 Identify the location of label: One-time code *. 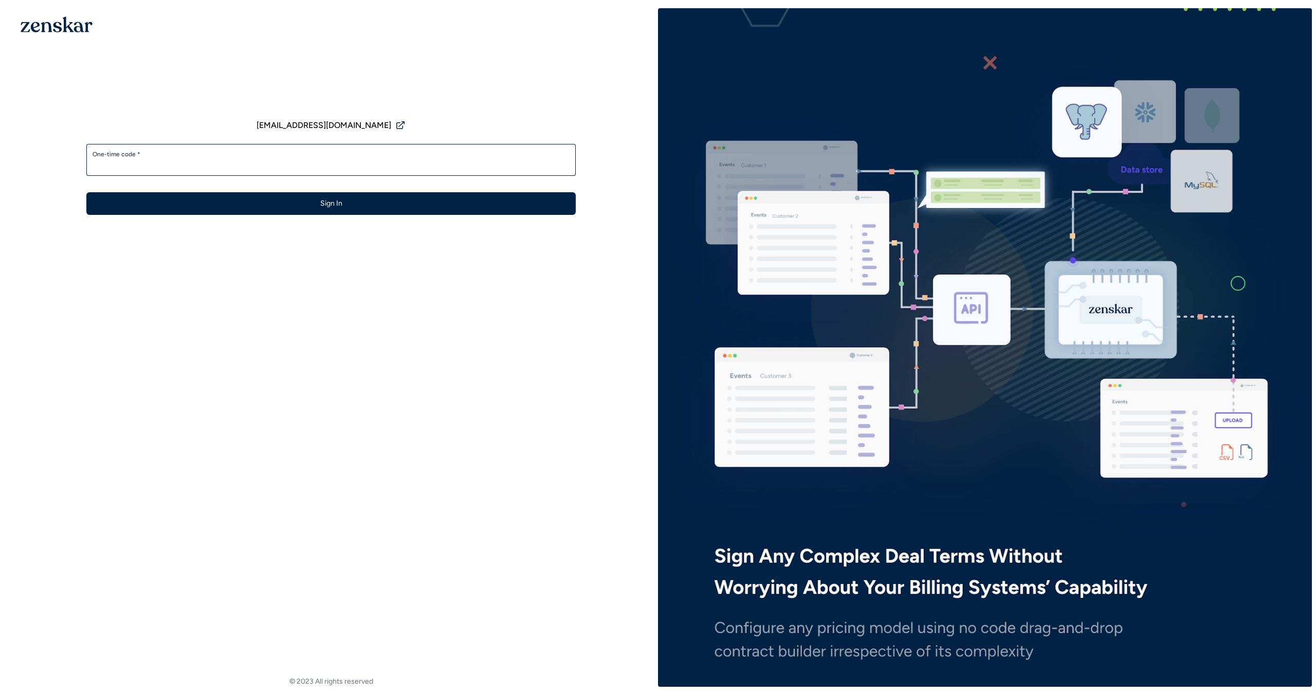
(331, 154).